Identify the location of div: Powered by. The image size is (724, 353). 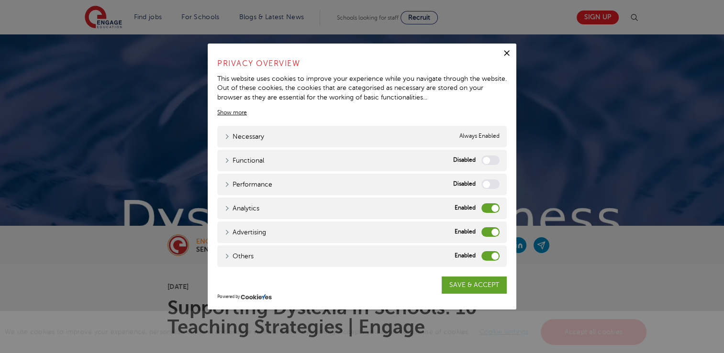
(362, 297).